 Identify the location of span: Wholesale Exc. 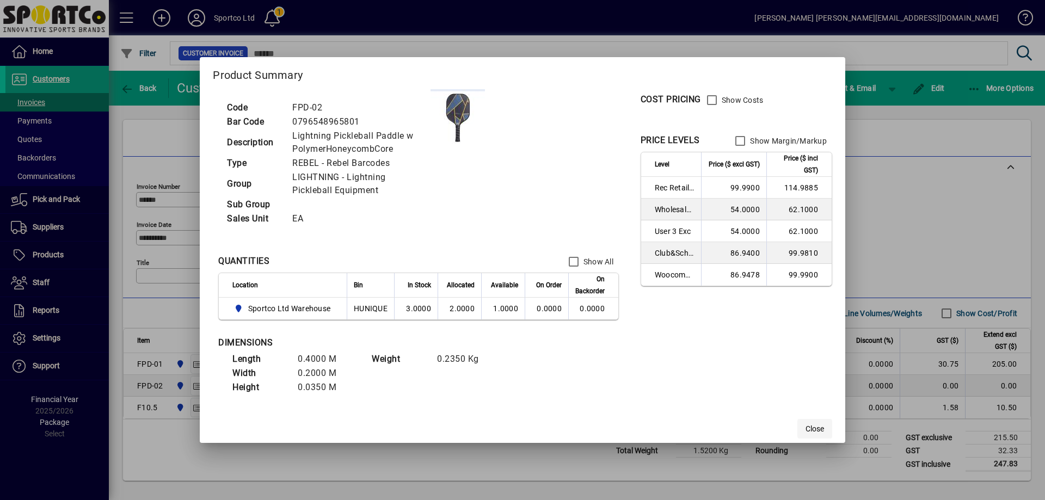
(674, 210).